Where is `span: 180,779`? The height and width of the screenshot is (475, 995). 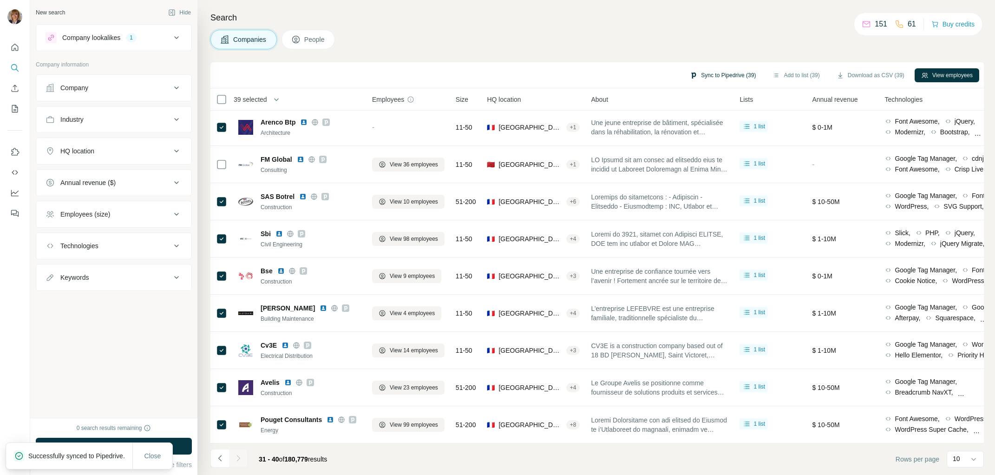
span: 180,779 is located at coordinates (296, 459).